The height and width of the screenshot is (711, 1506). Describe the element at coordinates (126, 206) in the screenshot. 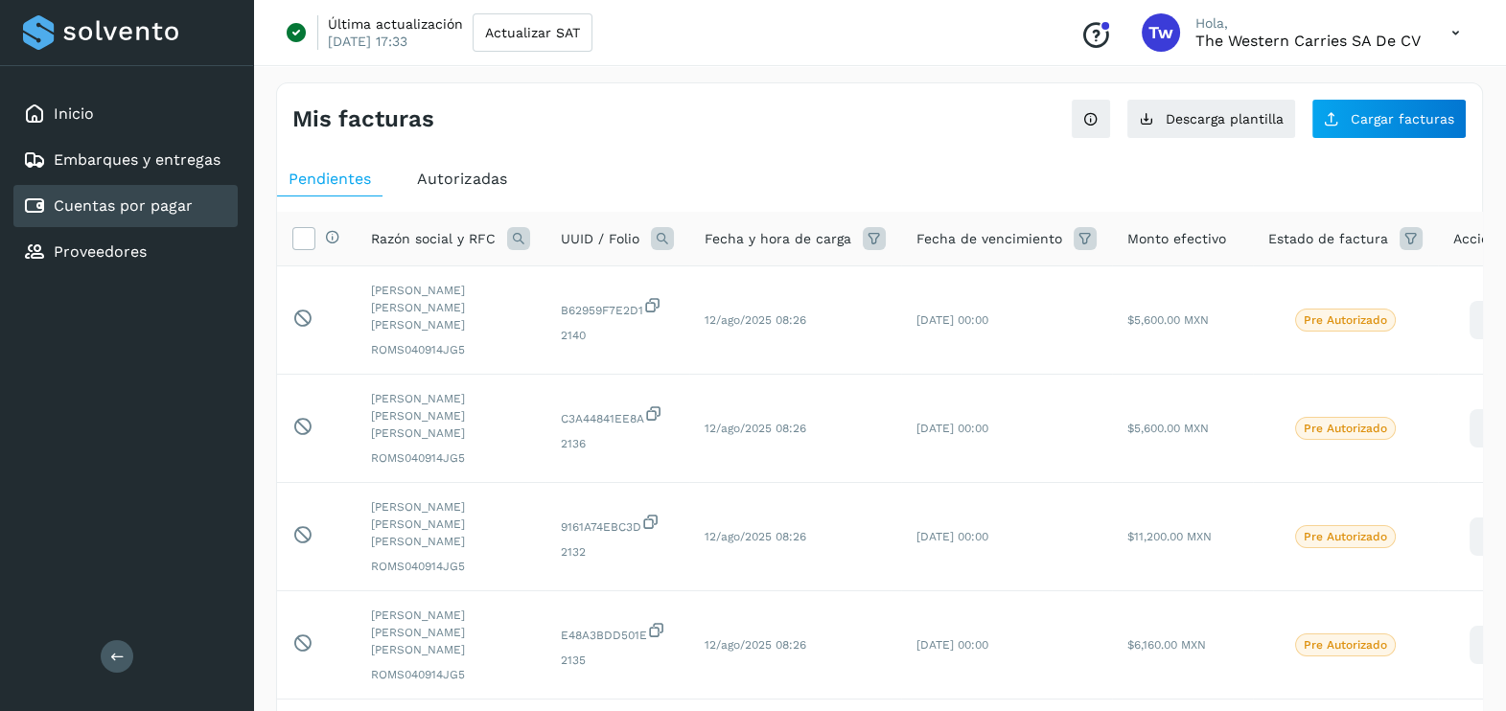

I see `div: Cuentas por pagar` at that location.